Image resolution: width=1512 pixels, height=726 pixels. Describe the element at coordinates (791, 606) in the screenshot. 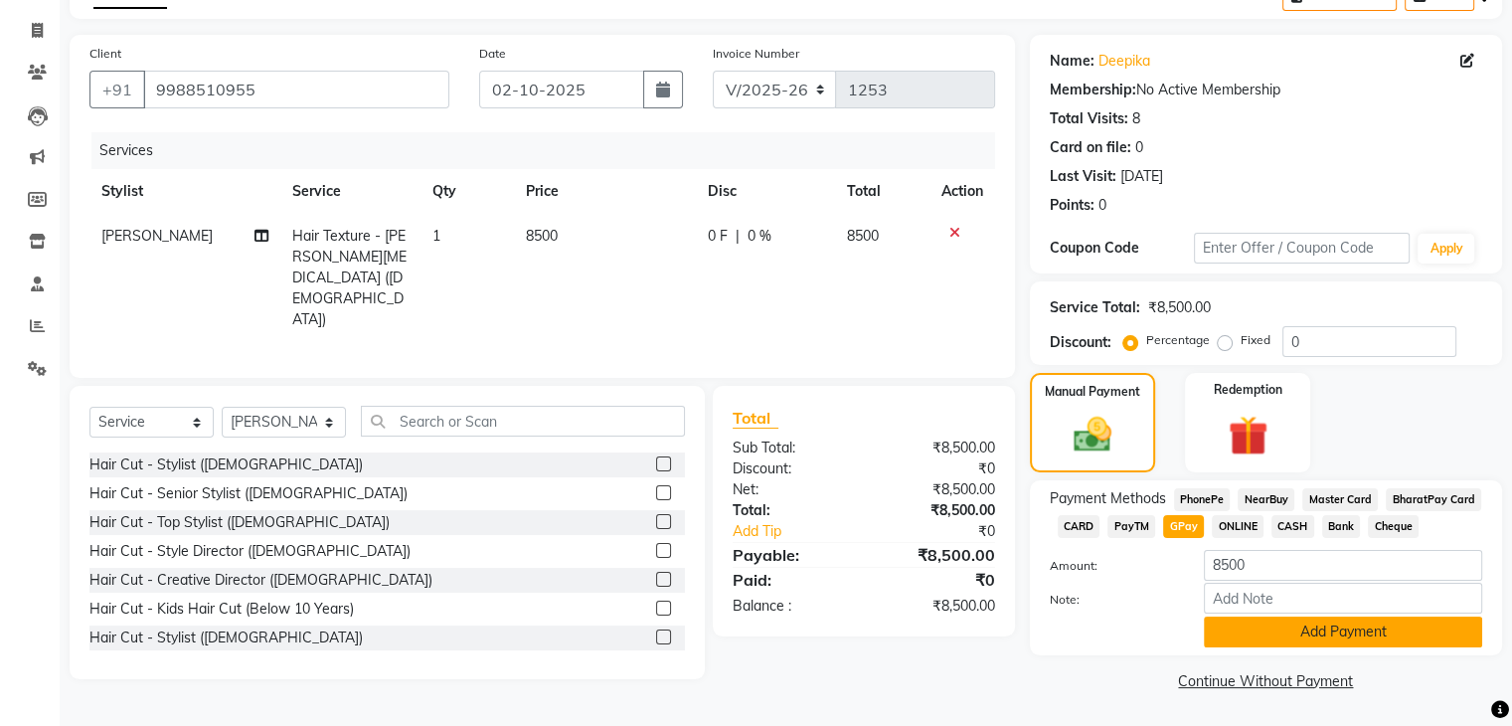

I see `div: Balance :` at that location.